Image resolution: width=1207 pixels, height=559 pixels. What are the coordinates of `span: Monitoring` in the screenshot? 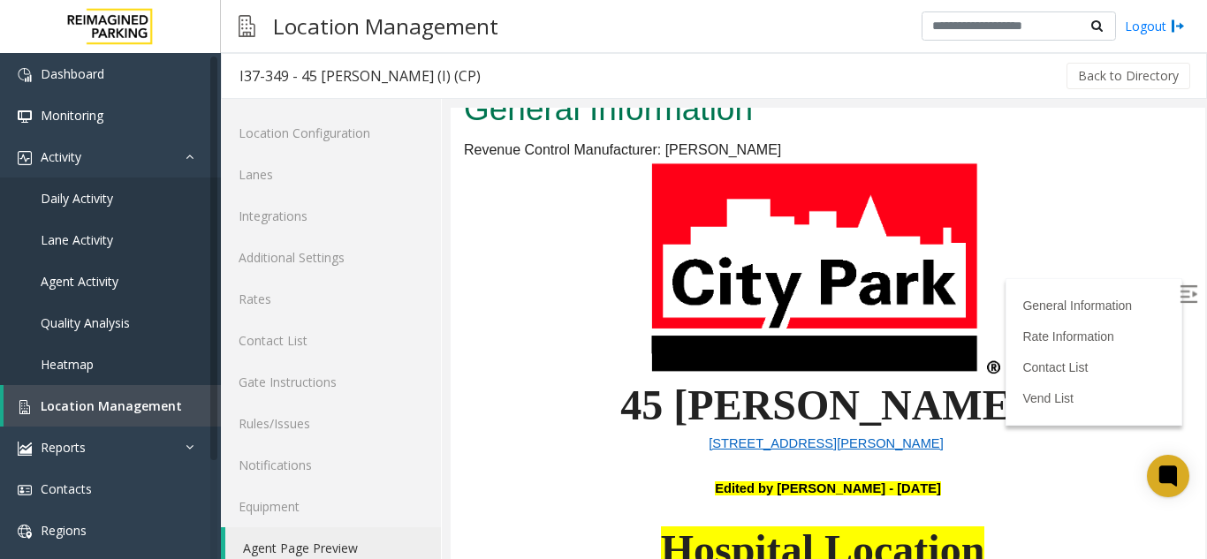 It's located at (72, 115).